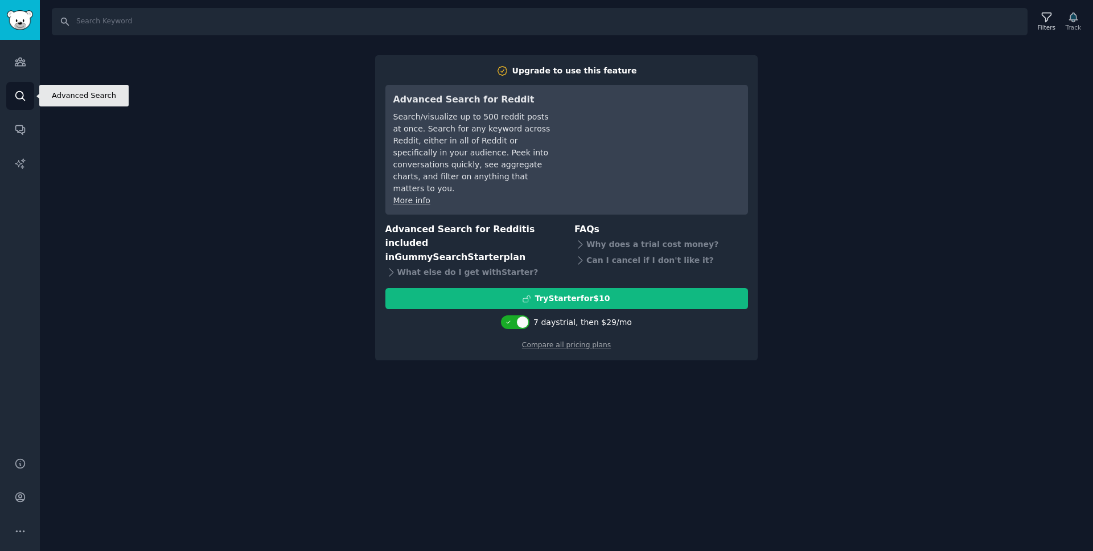 The image size is (1093, 551). What do you see at coordinates (449, 257) in the screenshot?
I see `span: GummySearch Starter` at bounding box center [449, 257].